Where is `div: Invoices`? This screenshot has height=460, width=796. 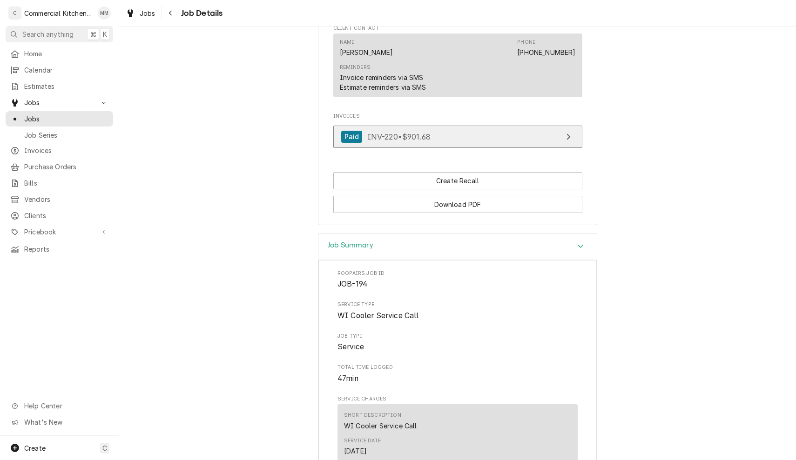
div: Invoices is located at coordinates (457, 133).